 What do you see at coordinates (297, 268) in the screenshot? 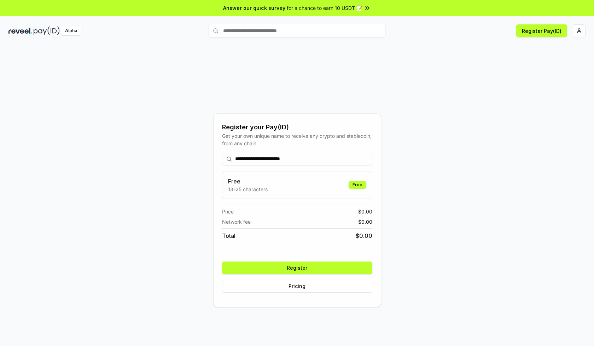
I see `button: Register` at bounding box center [297, 268].